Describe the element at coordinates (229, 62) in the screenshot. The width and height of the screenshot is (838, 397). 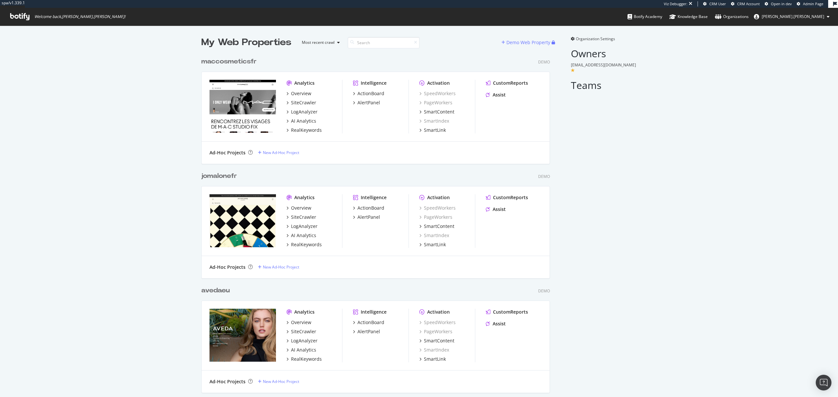
I see `div: maccosmeticsfr` at that location.